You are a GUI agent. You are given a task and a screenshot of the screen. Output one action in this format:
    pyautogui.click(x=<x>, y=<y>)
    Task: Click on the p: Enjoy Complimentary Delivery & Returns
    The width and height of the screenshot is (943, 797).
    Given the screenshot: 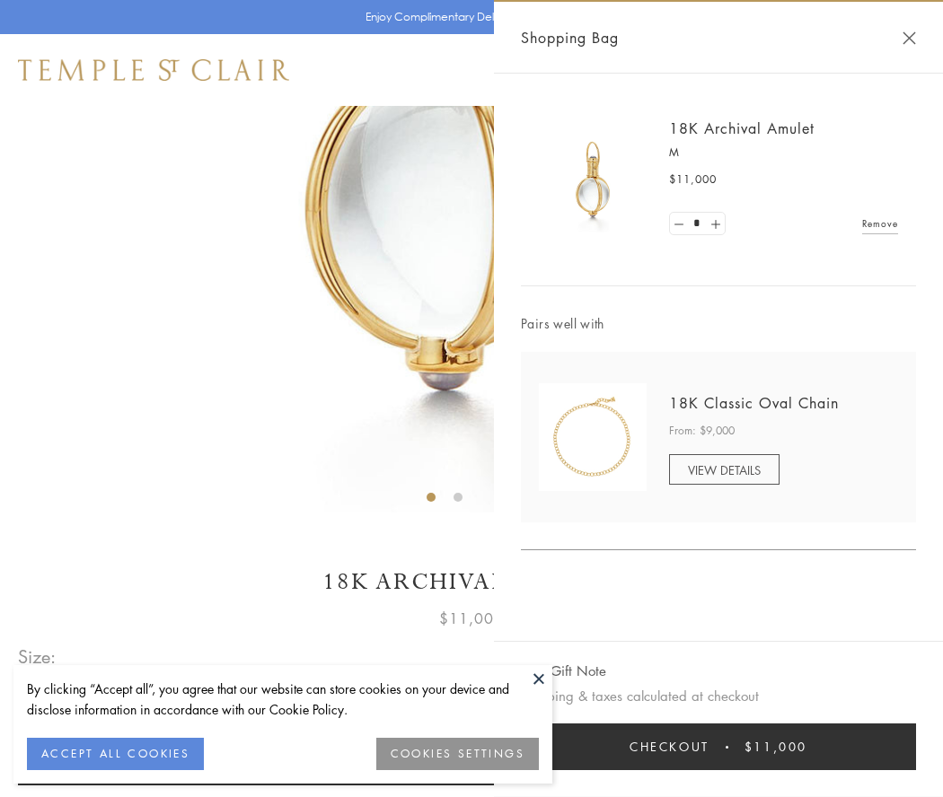 What is the action you would take?
    pyautogui.click(x=467, y=17)
    